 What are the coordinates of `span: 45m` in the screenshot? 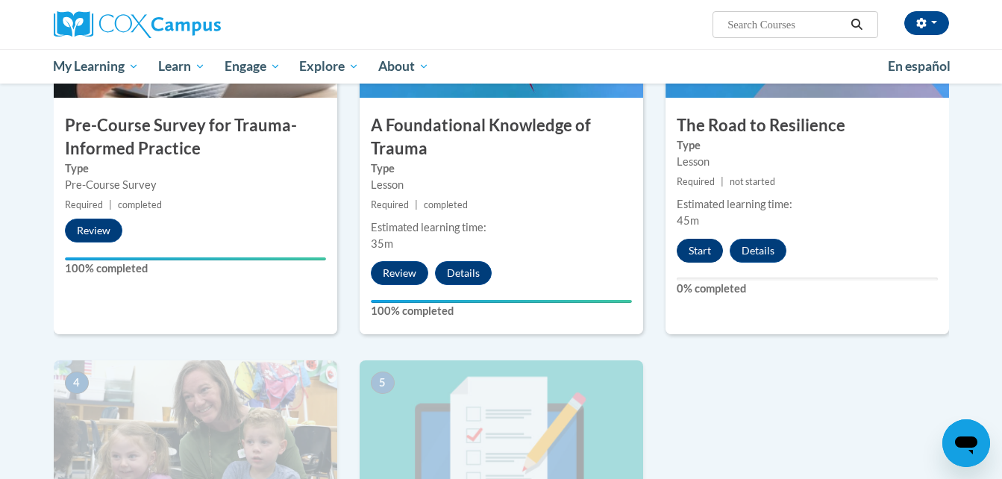 It's located at (688, 220).